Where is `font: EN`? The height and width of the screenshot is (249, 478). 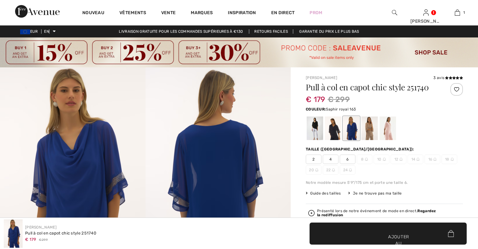 font: EN is located at coordinates (47, 31).